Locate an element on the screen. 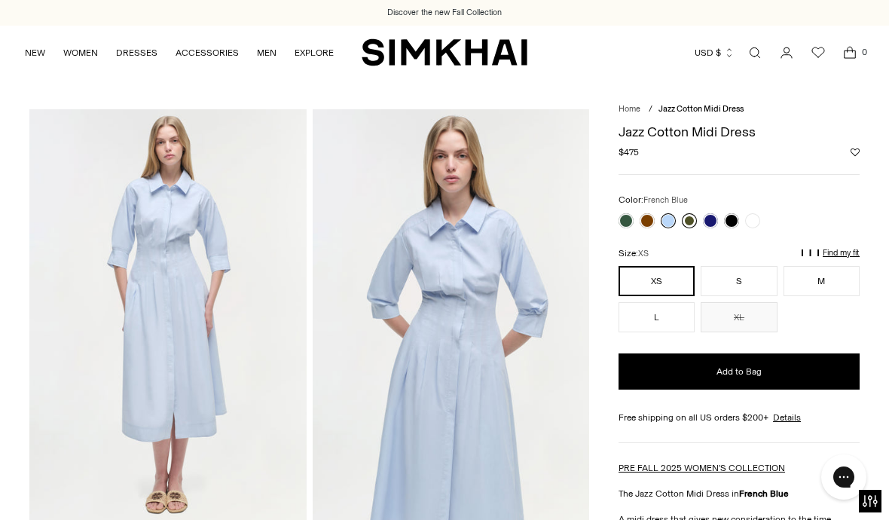  a: Go to the account page is located at coordinates (787, 53).